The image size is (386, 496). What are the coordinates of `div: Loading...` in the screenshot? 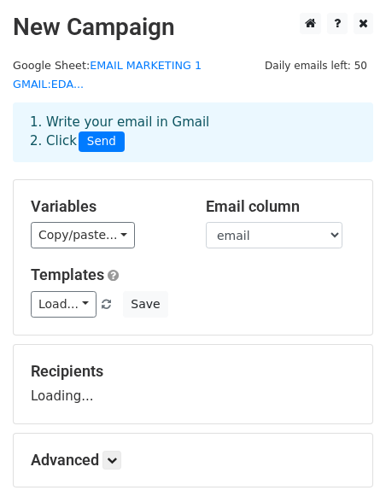 It's located at (193, 384).